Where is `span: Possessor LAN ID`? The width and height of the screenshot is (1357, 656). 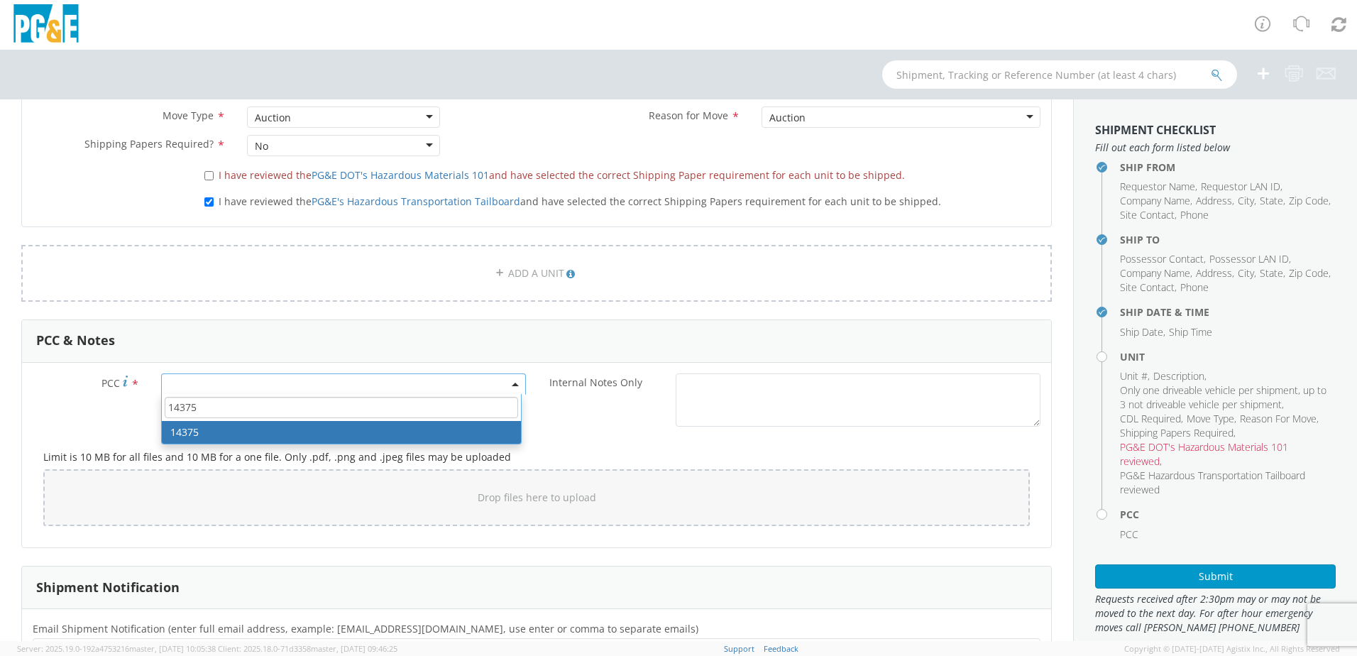
span: Possessor LAN ID is located at coordinates (1249, 258).